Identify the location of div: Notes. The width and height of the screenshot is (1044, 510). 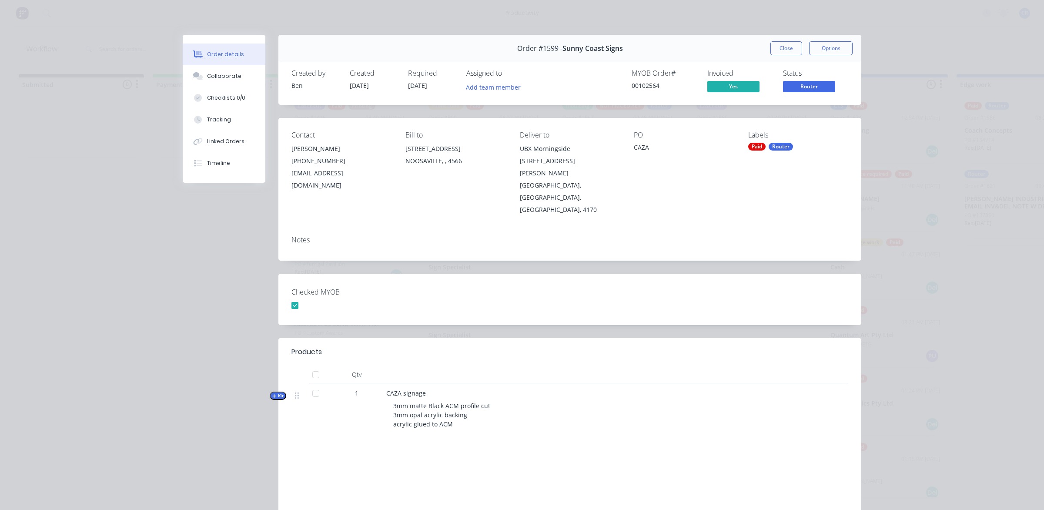
(570, 240).